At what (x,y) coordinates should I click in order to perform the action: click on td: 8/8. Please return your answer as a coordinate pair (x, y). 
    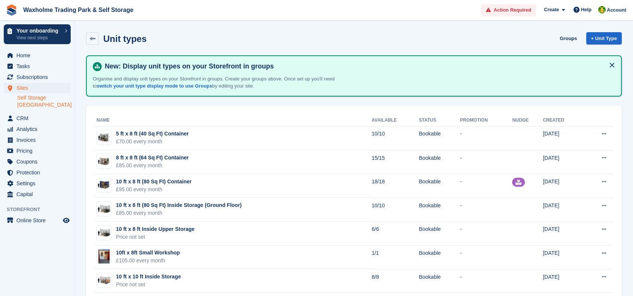
    Looking at the image, I should click on (395, 281).